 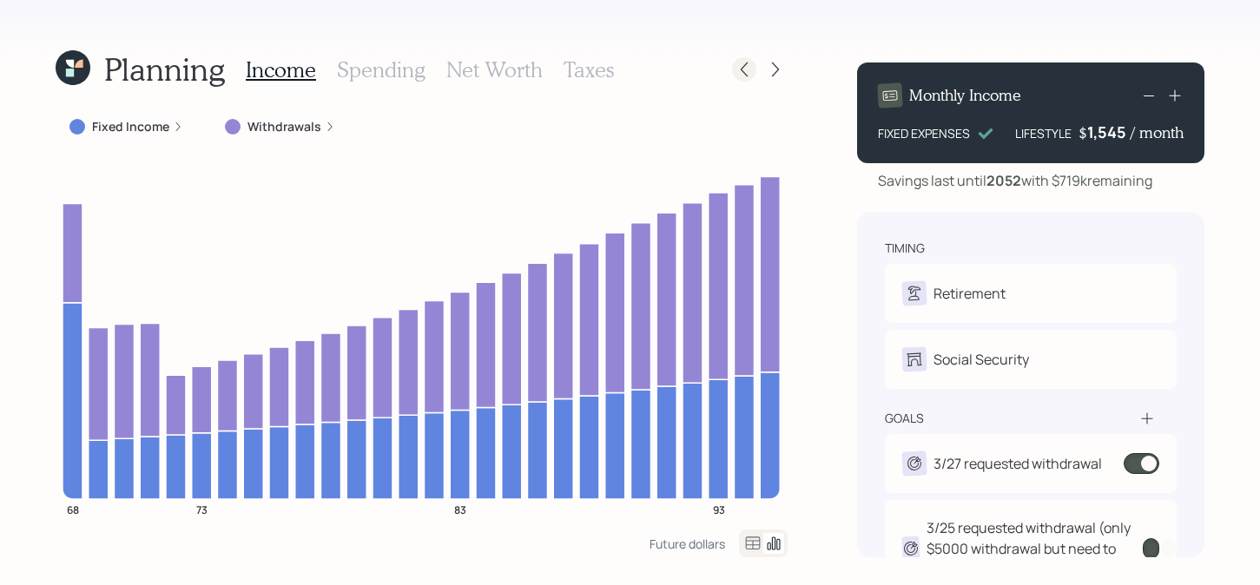 What do you see at coordinates (589, 69) in the screenshot?
I see `h3: Taxes` at bounding box center [589, 69].